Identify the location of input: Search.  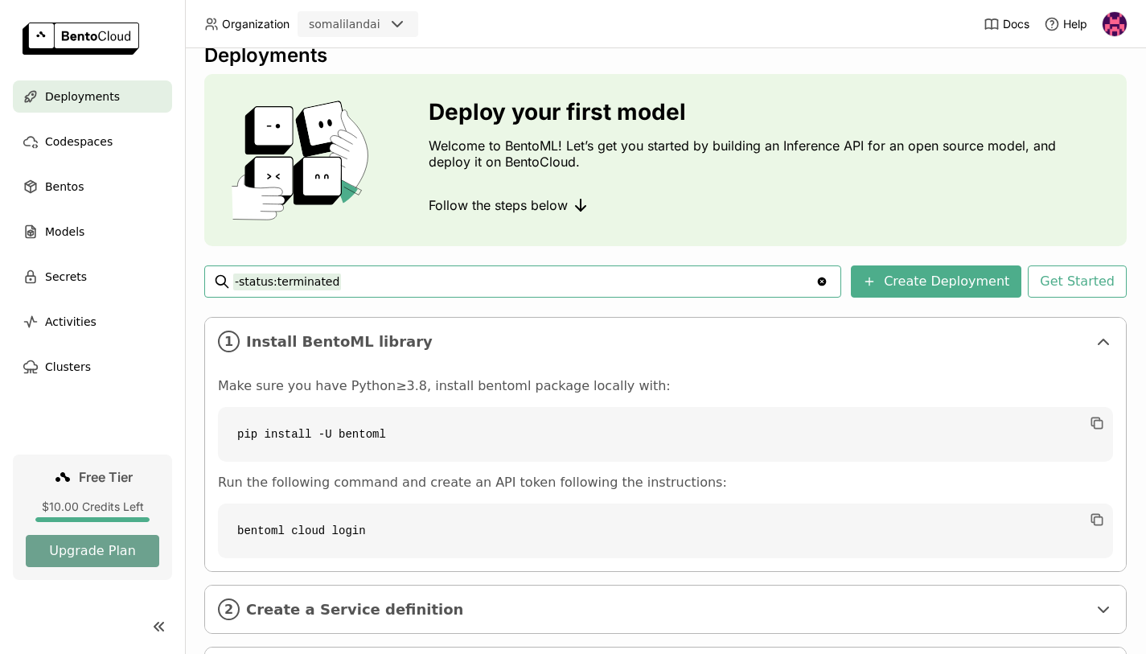
(524, 281).